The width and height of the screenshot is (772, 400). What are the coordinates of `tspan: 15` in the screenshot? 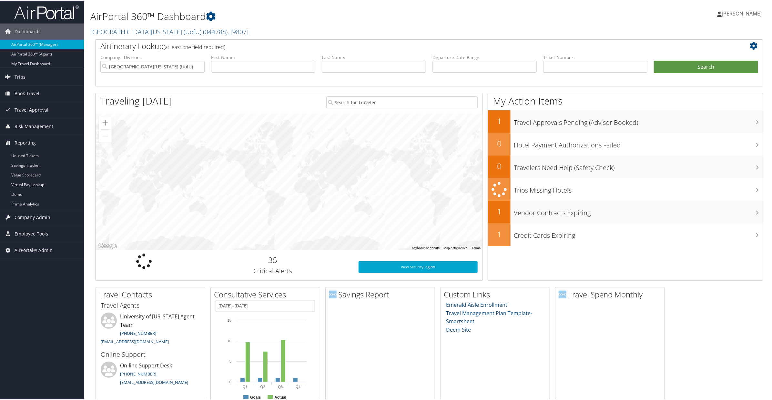 It's located at (229, 320).